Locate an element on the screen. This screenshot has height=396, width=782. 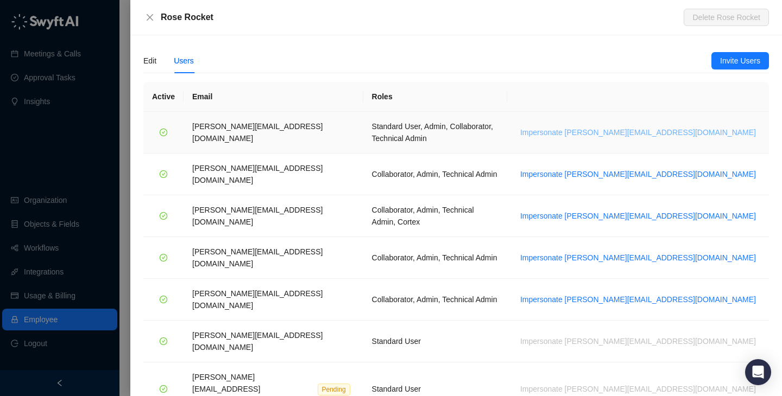
div: Users is located at coordinates (184, 61).